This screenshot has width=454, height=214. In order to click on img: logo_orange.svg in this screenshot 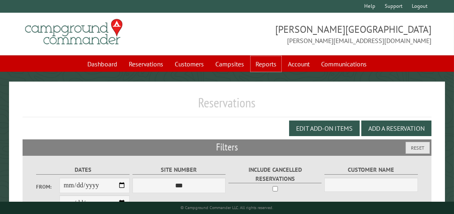, I will do `click(16, 16)`.